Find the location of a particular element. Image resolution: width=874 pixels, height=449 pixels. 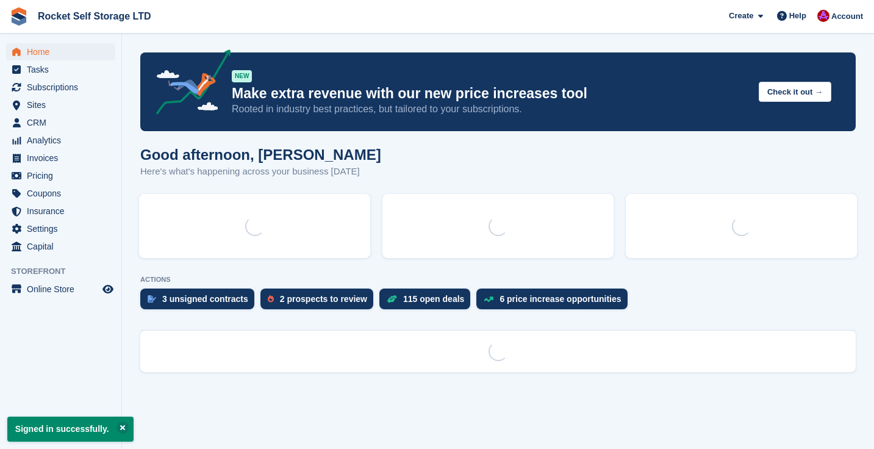

a: 6 price increase opportunities is located at coordinates (555, 302).